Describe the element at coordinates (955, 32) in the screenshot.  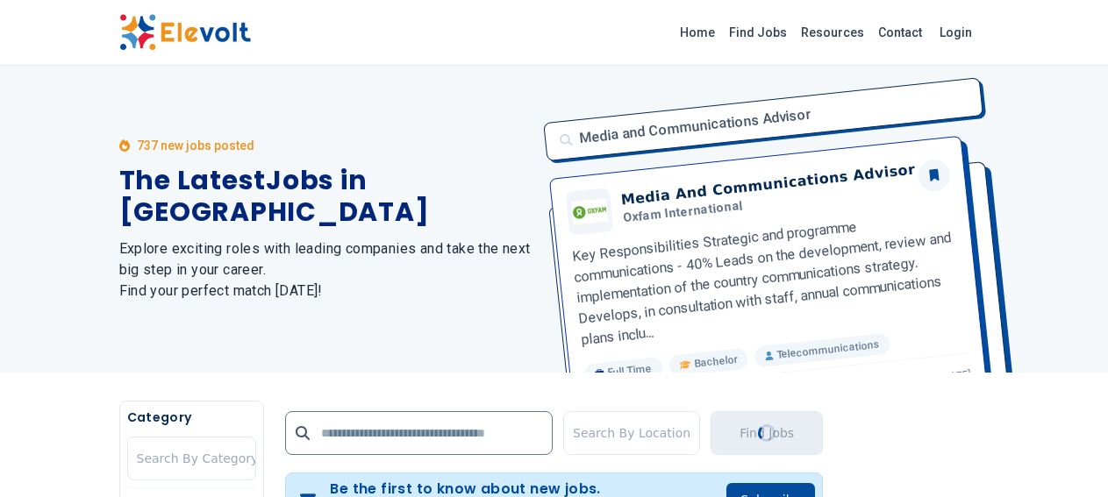
I see `a: Login` at that location.